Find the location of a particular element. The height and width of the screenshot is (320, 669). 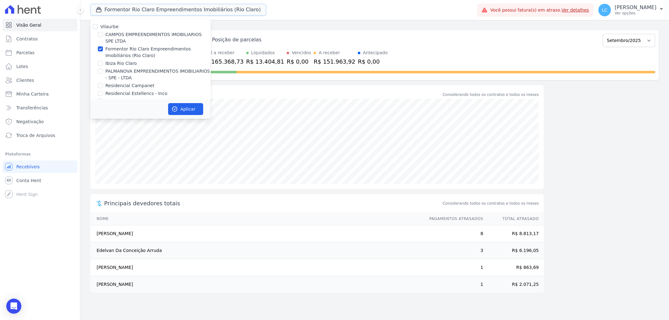

span: Lotes is located at coordinates (22, 67).